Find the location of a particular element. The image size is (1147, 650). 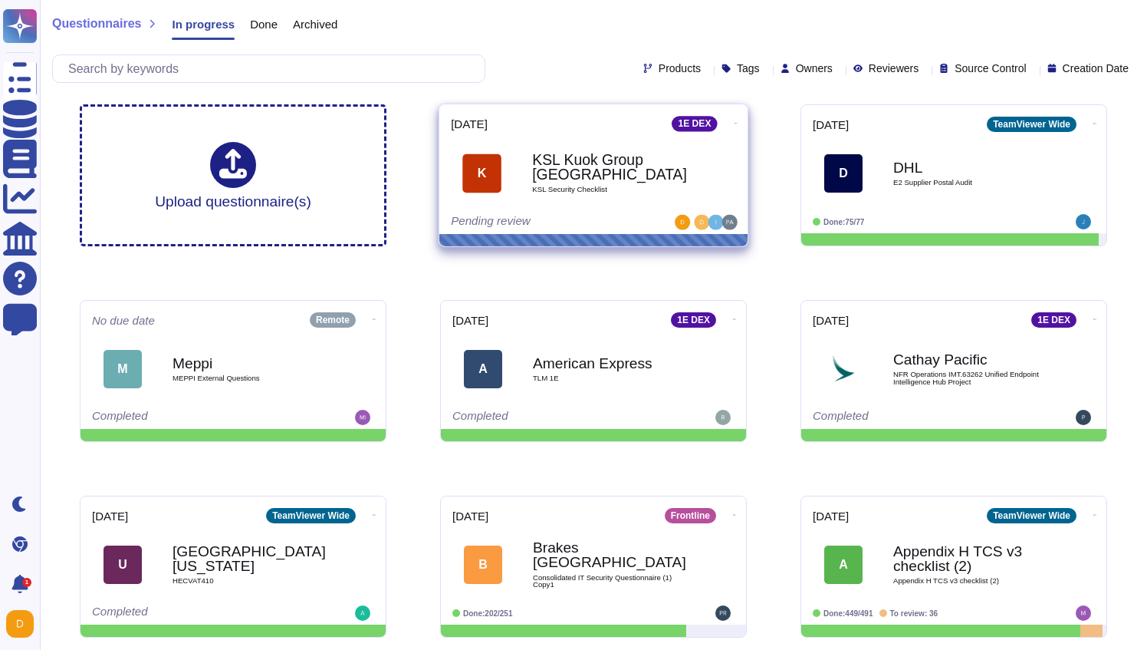

span: TLM 1E is located at coordinates (610, 378).